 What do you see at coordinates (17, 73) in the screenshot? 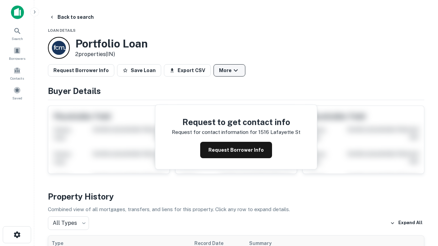
I see `a: Contacts` at bounding box center [17, 73].